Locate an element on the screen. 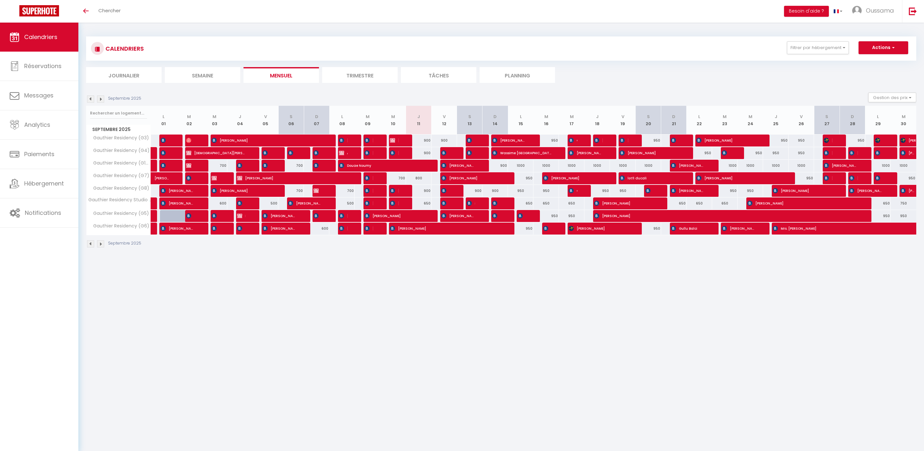  span: Gauthier Residency (G8) is located at coordinates (119, 188).